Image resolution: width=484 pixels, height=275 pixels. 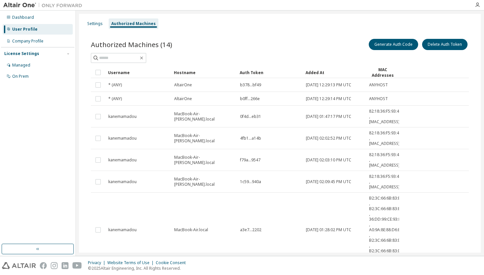 What do you see at coordinates (251, 85) in the screenshot?
I see `span: b378...bf49` at bounding box center [251, 85].